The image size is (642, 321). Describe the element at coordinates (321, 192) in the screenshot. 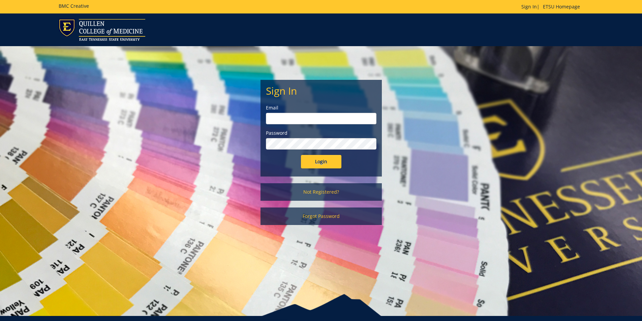

I see `a: Not Registered?` at that location.